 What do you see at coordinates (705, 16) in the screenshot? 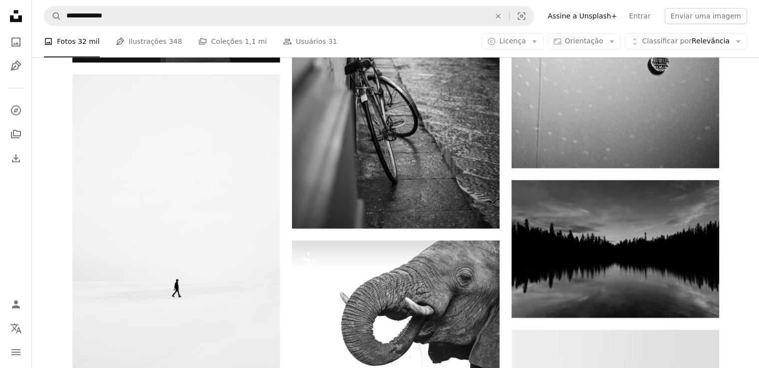
I see `button: Enviar uma imagem` at bounding box center [705, 16].